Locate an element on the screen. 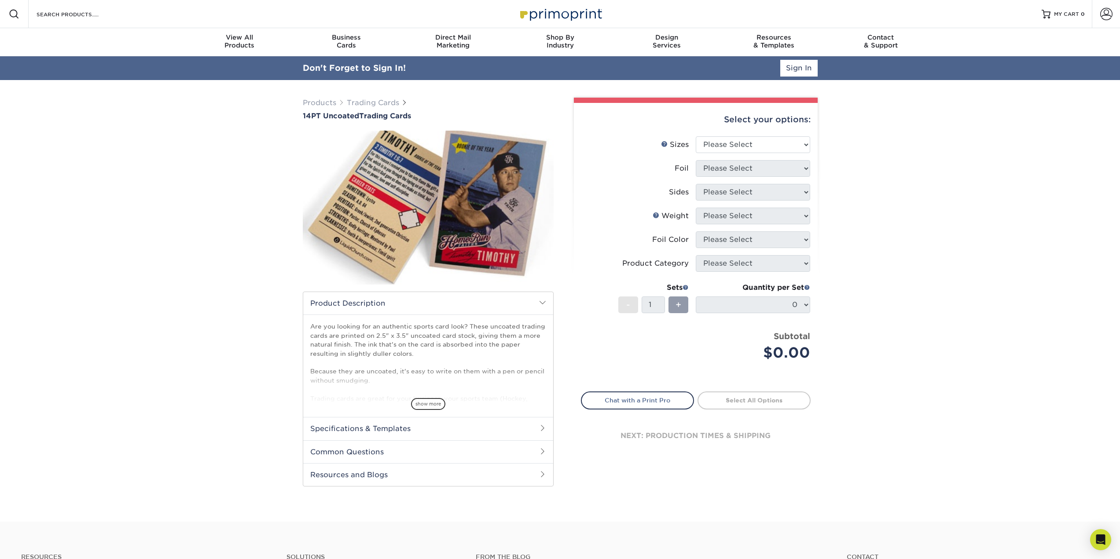 The width and height of the screenshot is (1120, 559). a: View AllProducts is located at coordinates (239, 42).